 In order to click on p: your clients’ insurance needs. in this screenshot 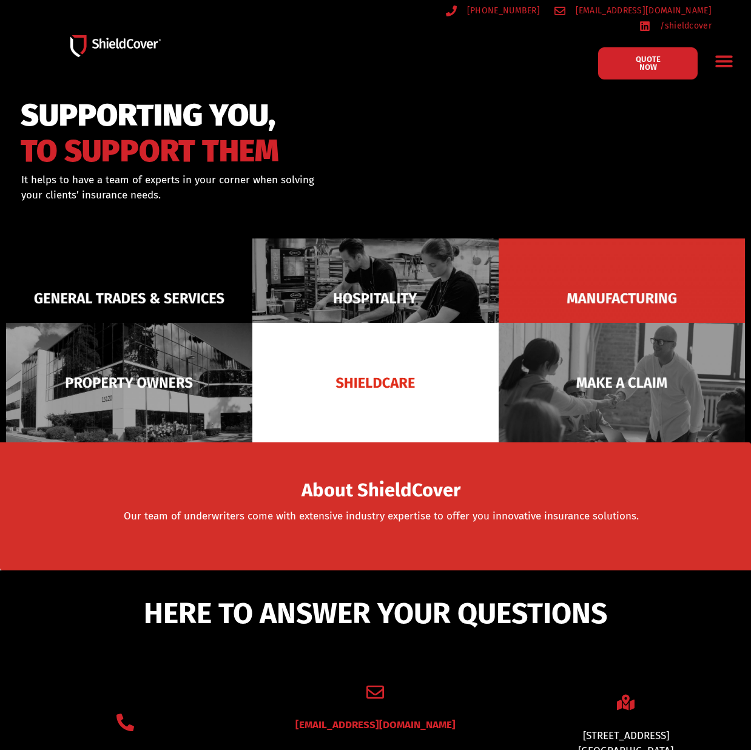, I will do `click(222, 195)`.